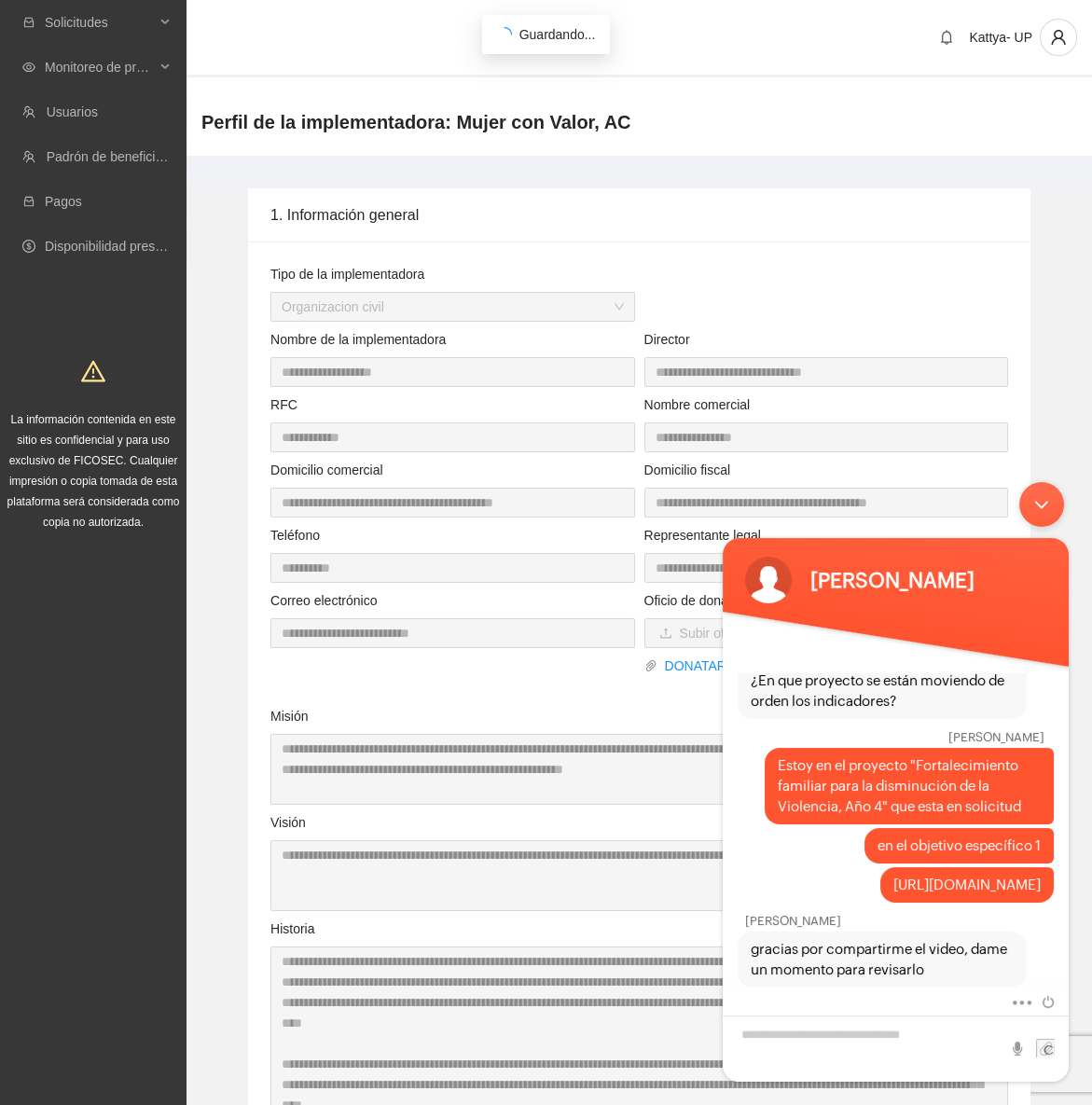 The width and height of the screenshot is (1092, 1105). What do you see at coordinates (358, 339) in the screenshot?
I see `label: Nombre de la implementadora` at bounding box center [358, 339].